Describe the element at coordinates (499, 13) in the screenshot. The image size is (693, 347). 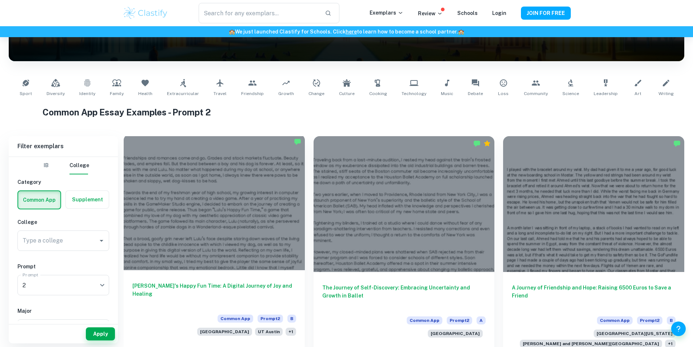
I see `a: Login` at that location.